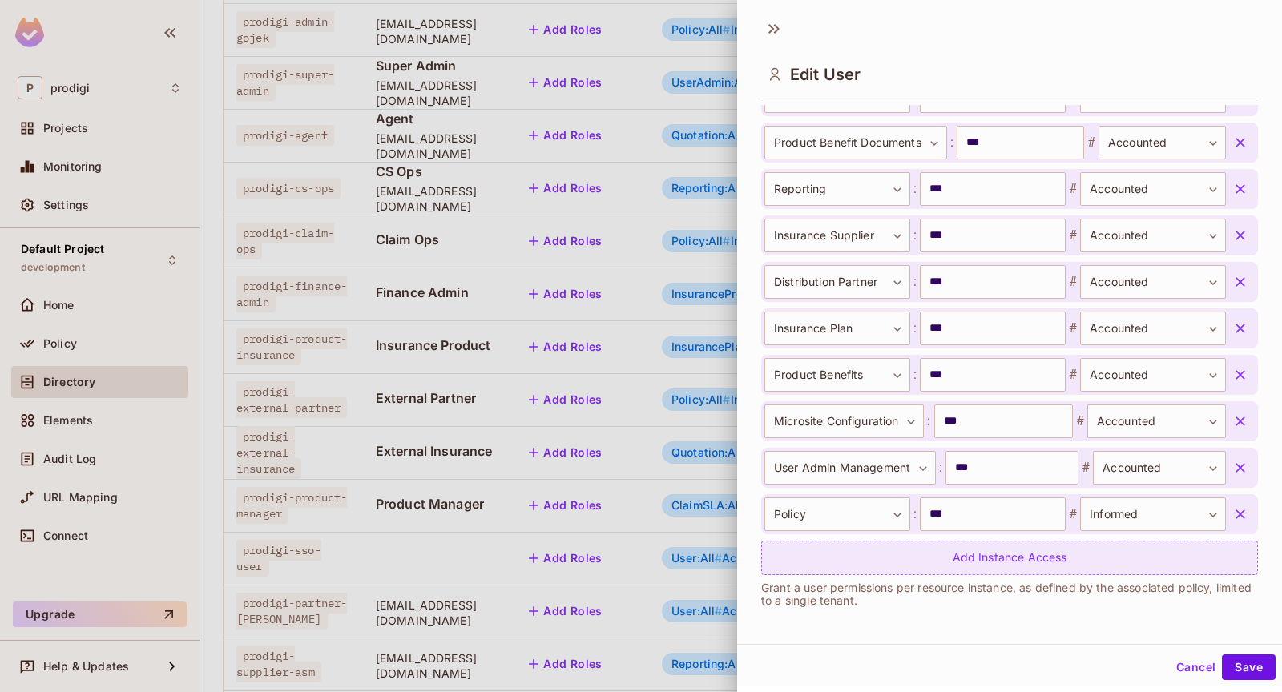  What do you see at coordinates (837, 515) in the screenshot?
I see `div: Policy` at bounding box center [837, 515].